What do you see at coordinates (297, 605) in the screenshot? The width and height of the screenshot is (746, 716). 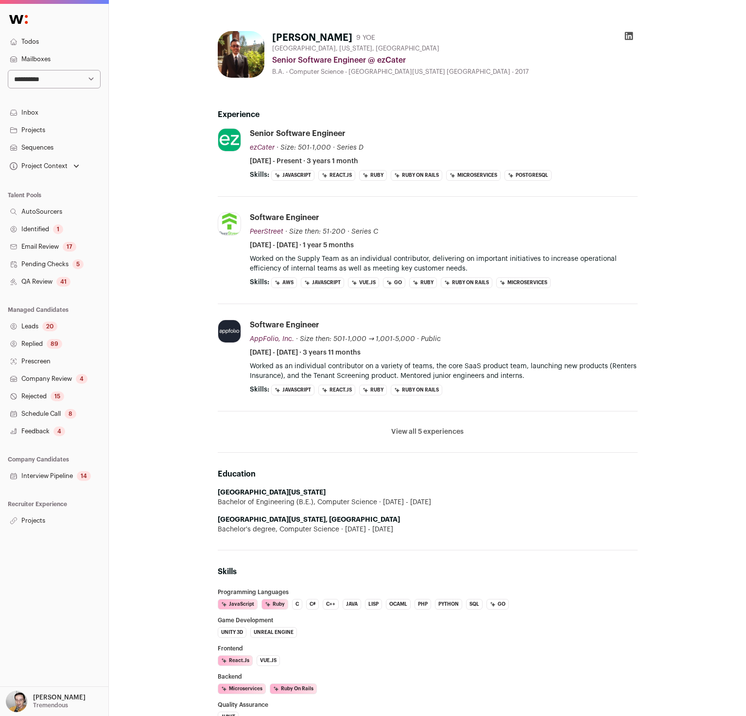 I see `li: C` at bounding box center [297, 605].